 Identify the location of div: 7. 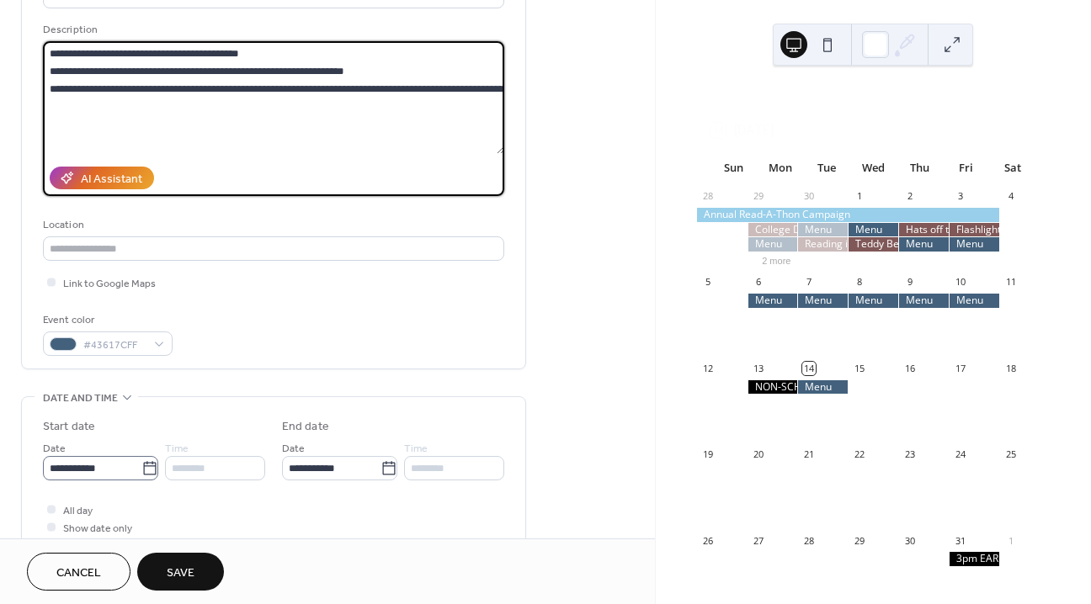
(808, 282).